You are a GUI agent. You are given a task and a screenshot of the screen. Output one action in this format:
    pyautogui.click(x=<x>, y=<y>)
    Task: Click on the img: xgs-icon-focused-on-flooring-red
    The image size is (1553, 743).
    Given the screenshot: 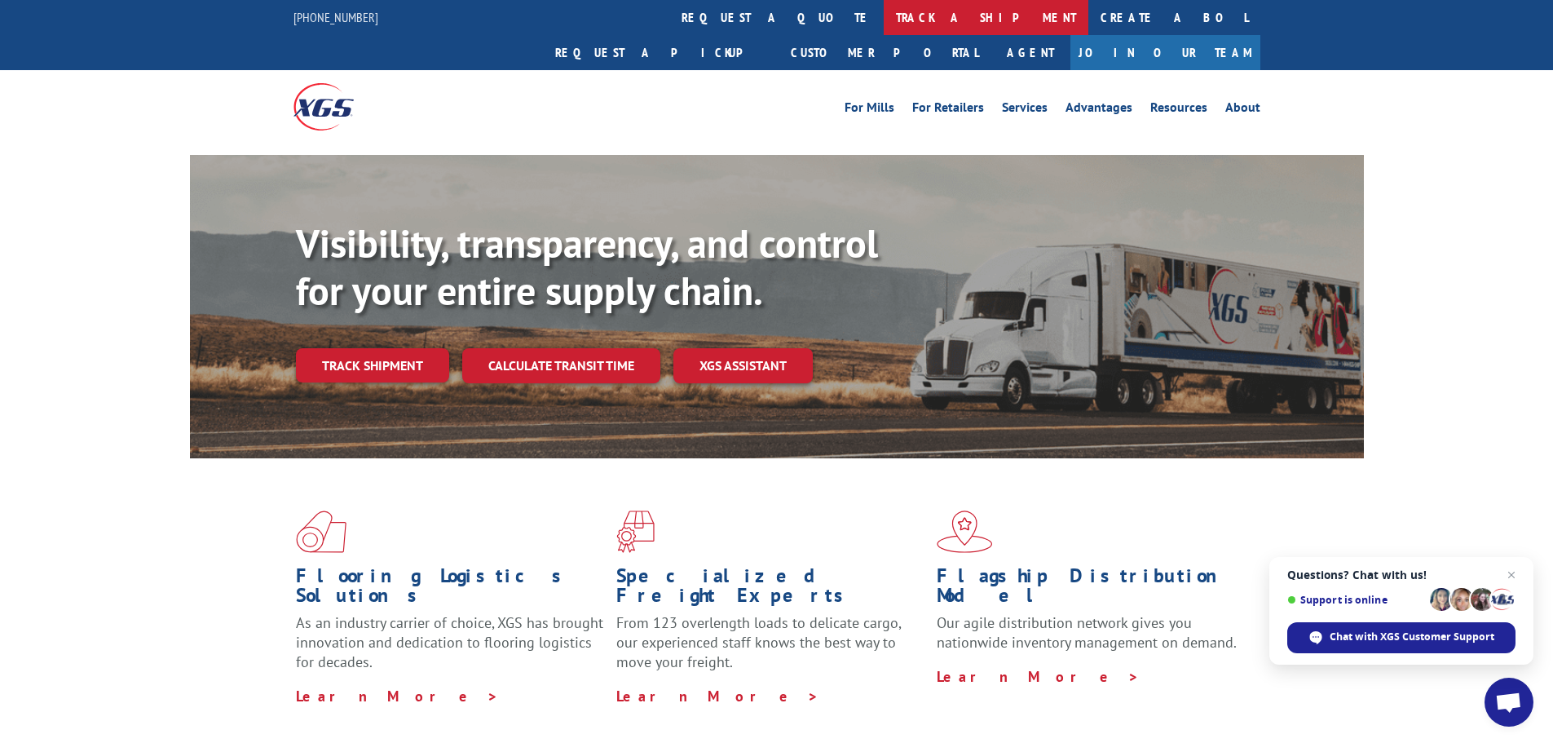 What is the action you would take?
    pyautogui.click(x=635, y=532)
    